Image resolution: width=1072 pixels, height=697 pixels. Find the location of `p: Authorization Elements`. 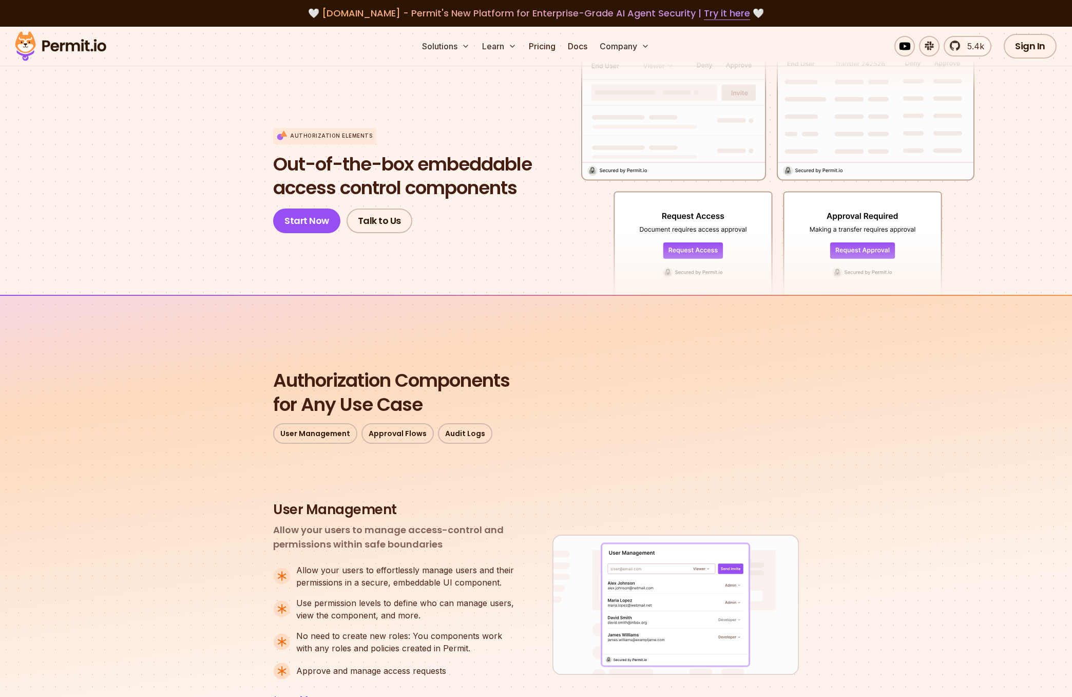

p: Authorization Elements is located at coordinates (331, 136).